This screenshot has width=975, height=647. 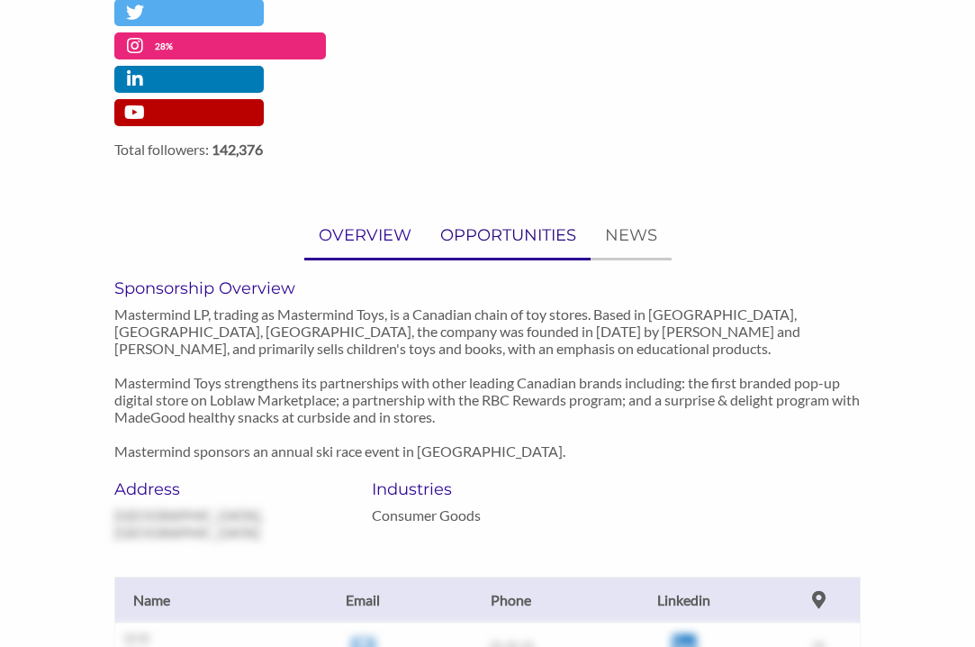 I want to click on p: OPPORTUNITIES, so click(x=508, y=235).